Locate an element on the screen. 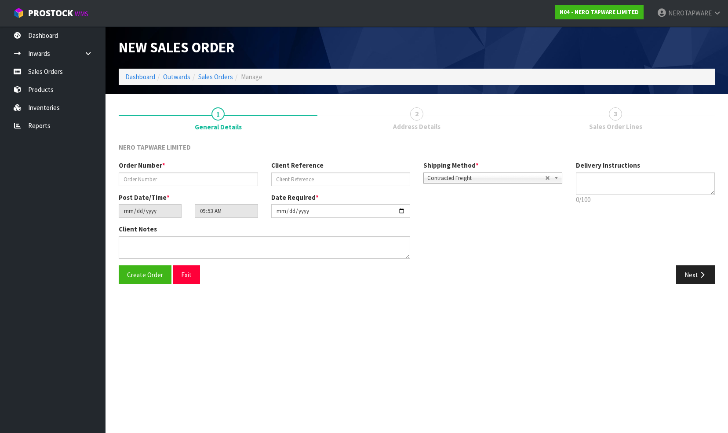  p: 0/100 is located at coordinates (645, 199).